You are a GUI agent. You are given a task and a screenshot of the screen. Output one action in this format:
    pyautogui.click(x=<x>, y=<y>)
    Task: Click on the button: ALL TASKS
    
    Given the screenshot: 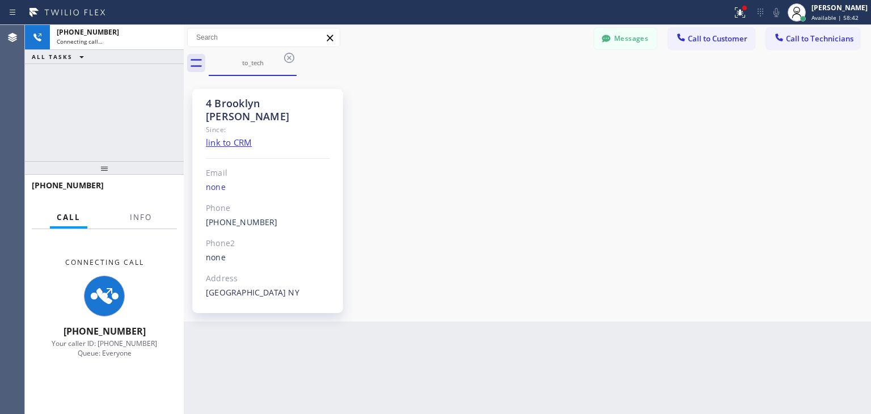 What is the action you would take?
    pyautogui.click(x=60, y=57)
    